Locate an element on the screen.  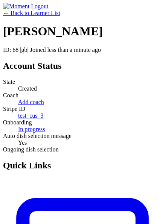
a: Logout is located at coordinates (40, 6).